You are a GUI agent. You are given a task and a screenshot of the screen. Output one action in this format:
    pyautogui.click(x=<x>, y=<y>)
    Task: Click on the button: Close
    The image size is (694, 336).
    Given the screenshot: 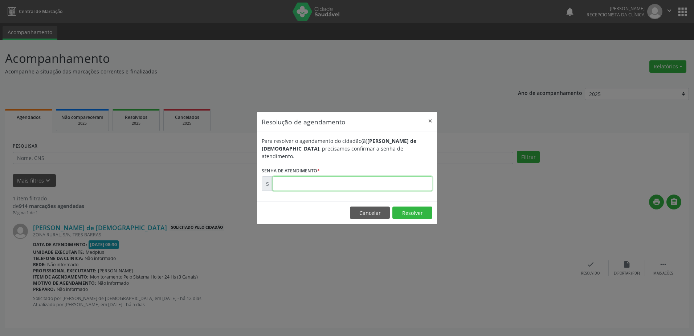 What is the action you would take?
    pyautogui.click(x=430, y=121)
    